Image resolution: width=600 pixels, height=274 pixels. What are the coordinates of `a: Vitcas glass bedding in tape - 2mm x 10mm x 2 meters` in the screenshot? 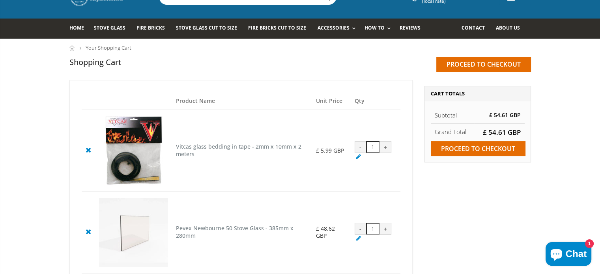 It's located at (239, 150).